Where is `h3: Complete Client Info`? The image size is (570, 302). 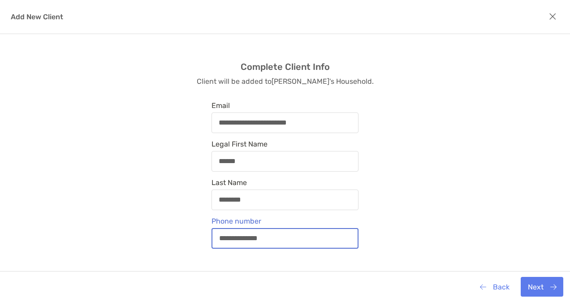
h3: Complete Client Info is located at coordinates (285, 67).